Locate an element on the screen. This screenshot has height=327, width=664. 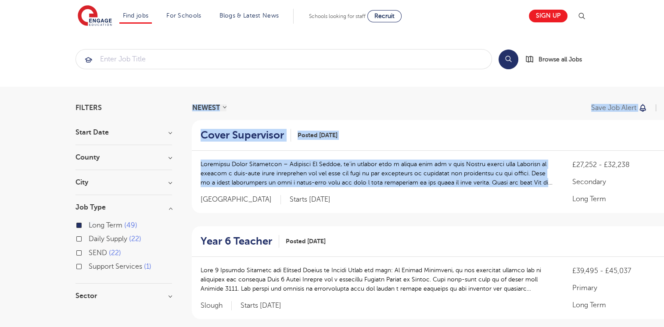
span: Daily Supply is located at coordinates (108, 239).